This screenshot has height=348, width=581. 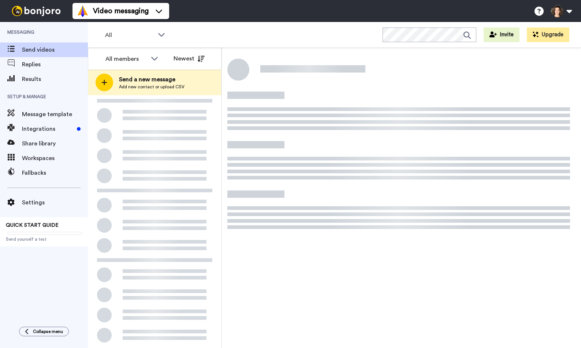 What do you see at coordinates (36, 11) in the screenshot?
I see `img: bj-logo-header-white.svg` at bounding box center [36, 11].